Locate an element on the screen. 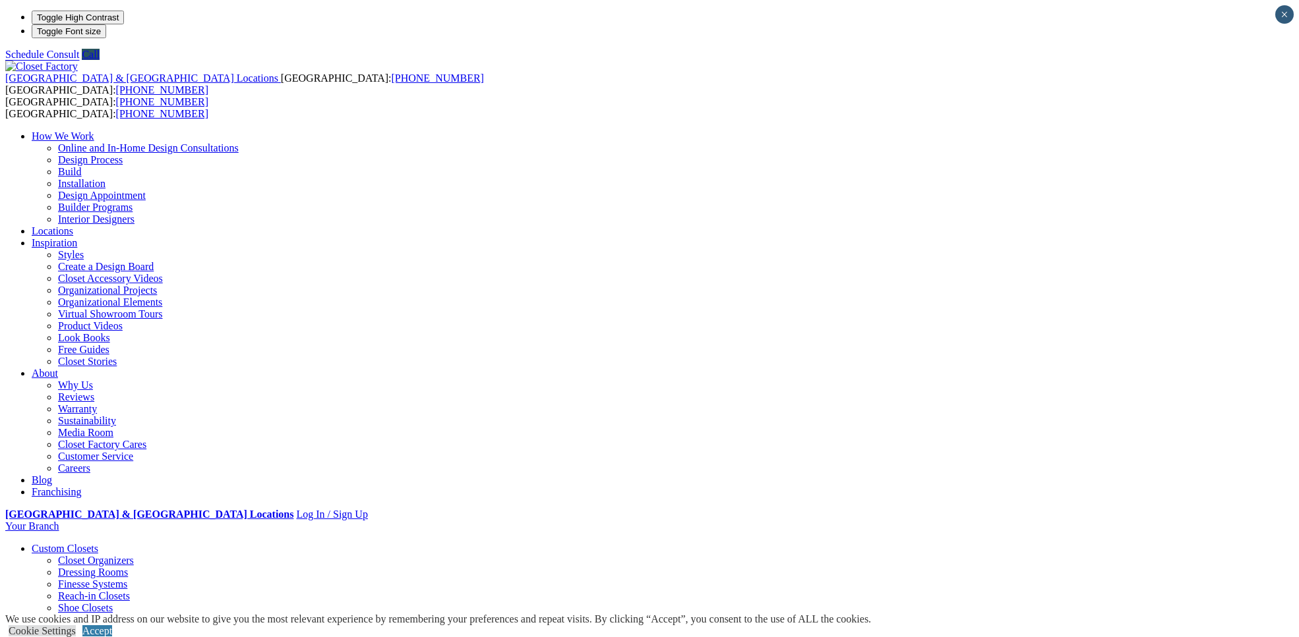 The height and width of the screenshot is (637, 1299). a: Franchising is located at coordinates (57, 492).